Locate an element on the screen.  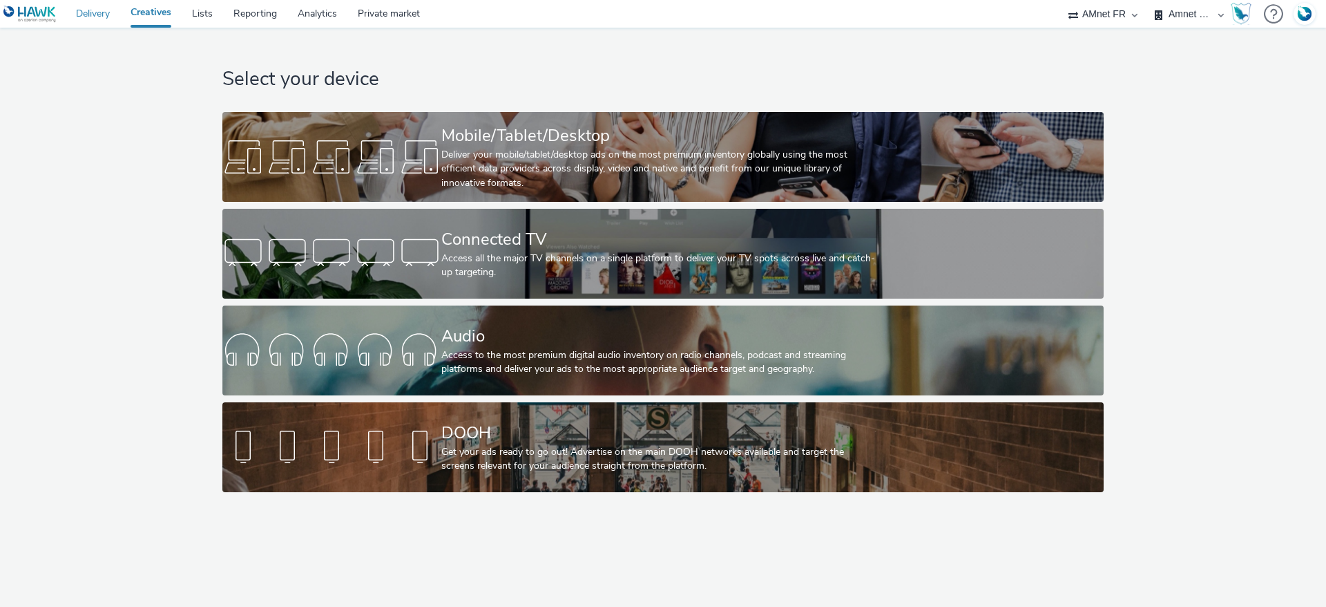
div: Mobile/Tablet/Desktop is located at coordinates (660, 135).